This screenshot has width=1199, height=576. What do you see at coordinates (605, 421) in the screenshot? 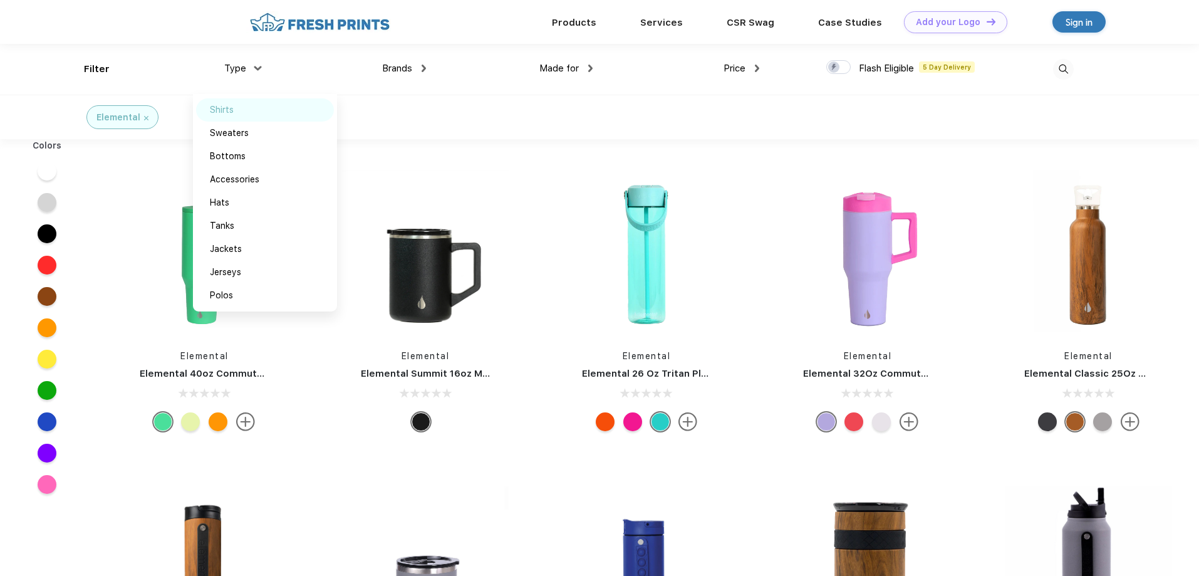
I see `div: Good Vibes` at bounding box center [605, 421].